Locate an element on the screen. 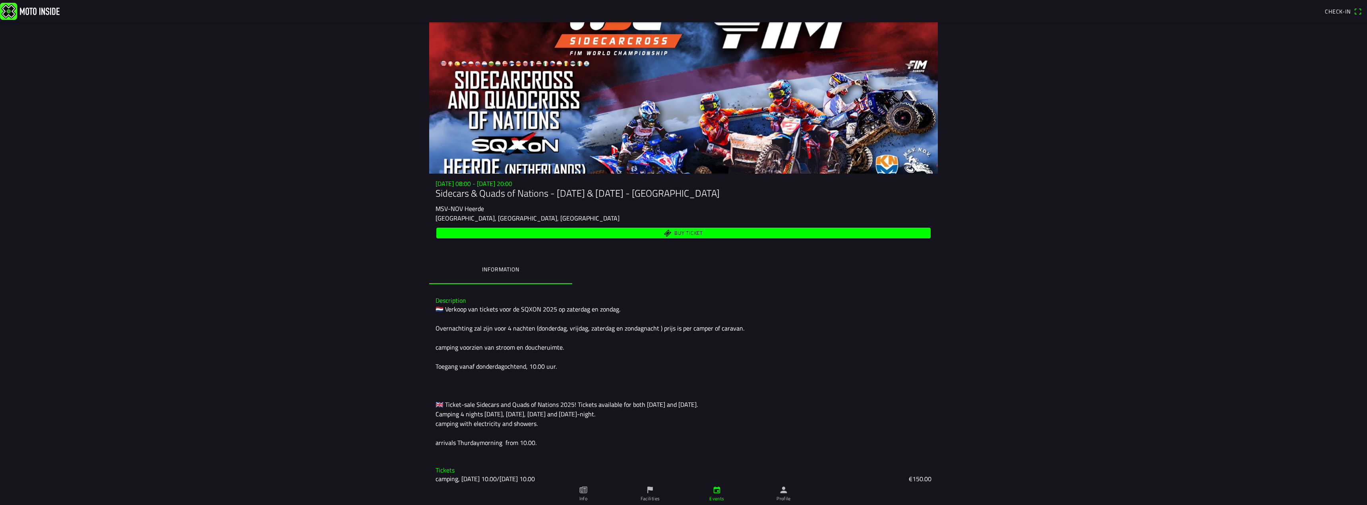 This screenshot has width=1367, height=505. ion-label: Information is located at coordinates (500, 269).